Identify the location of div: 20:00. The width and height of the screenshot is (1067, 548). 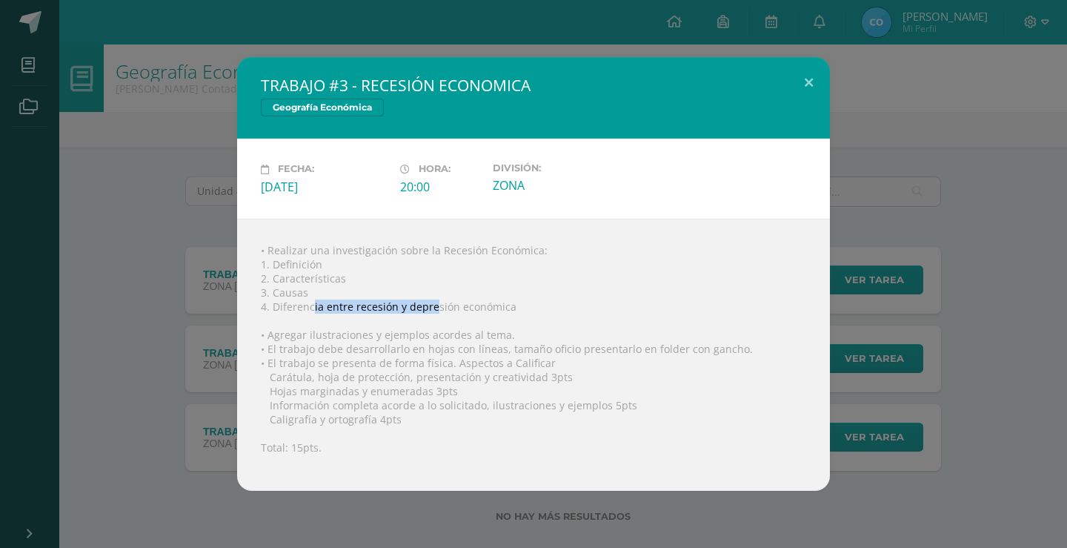
(440, 187).